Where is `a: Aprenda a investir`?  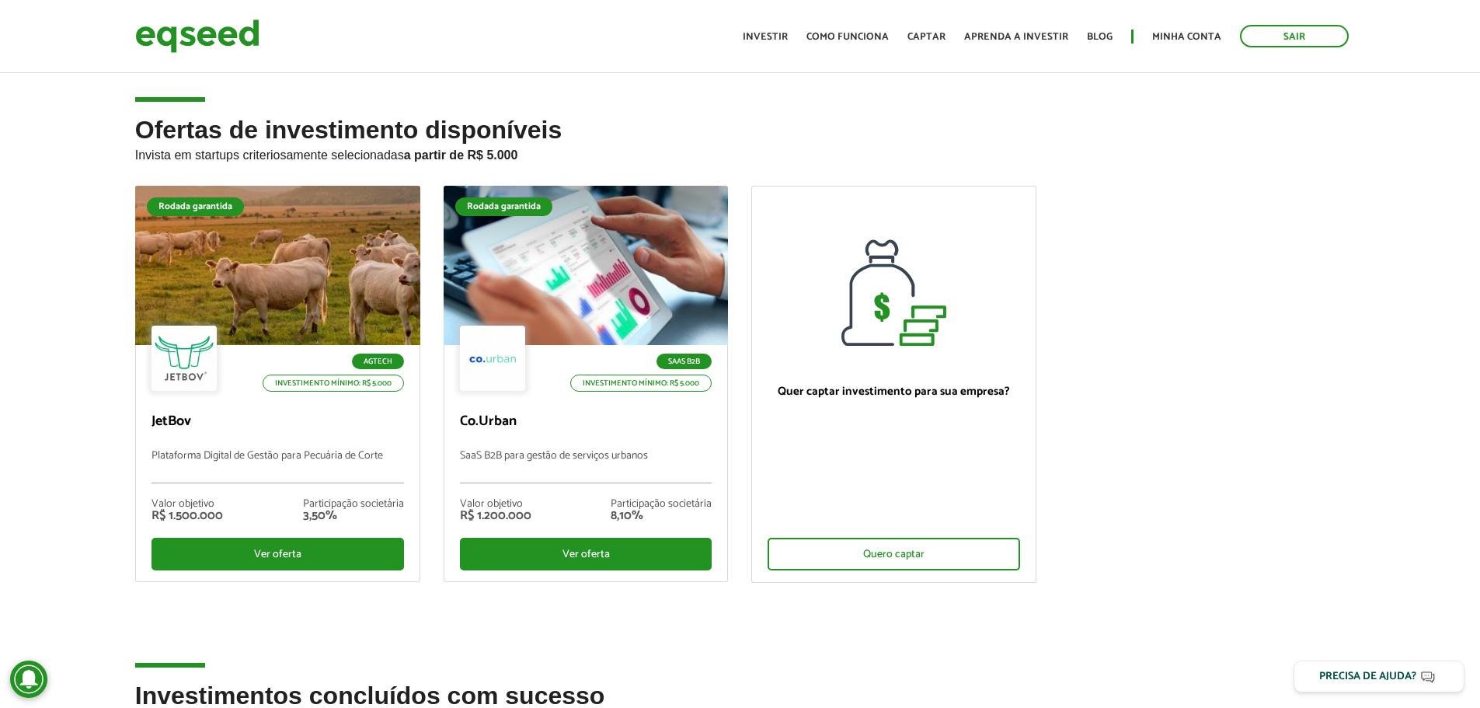 a: Aprenda a investir is located at coordinates (1016, 37).